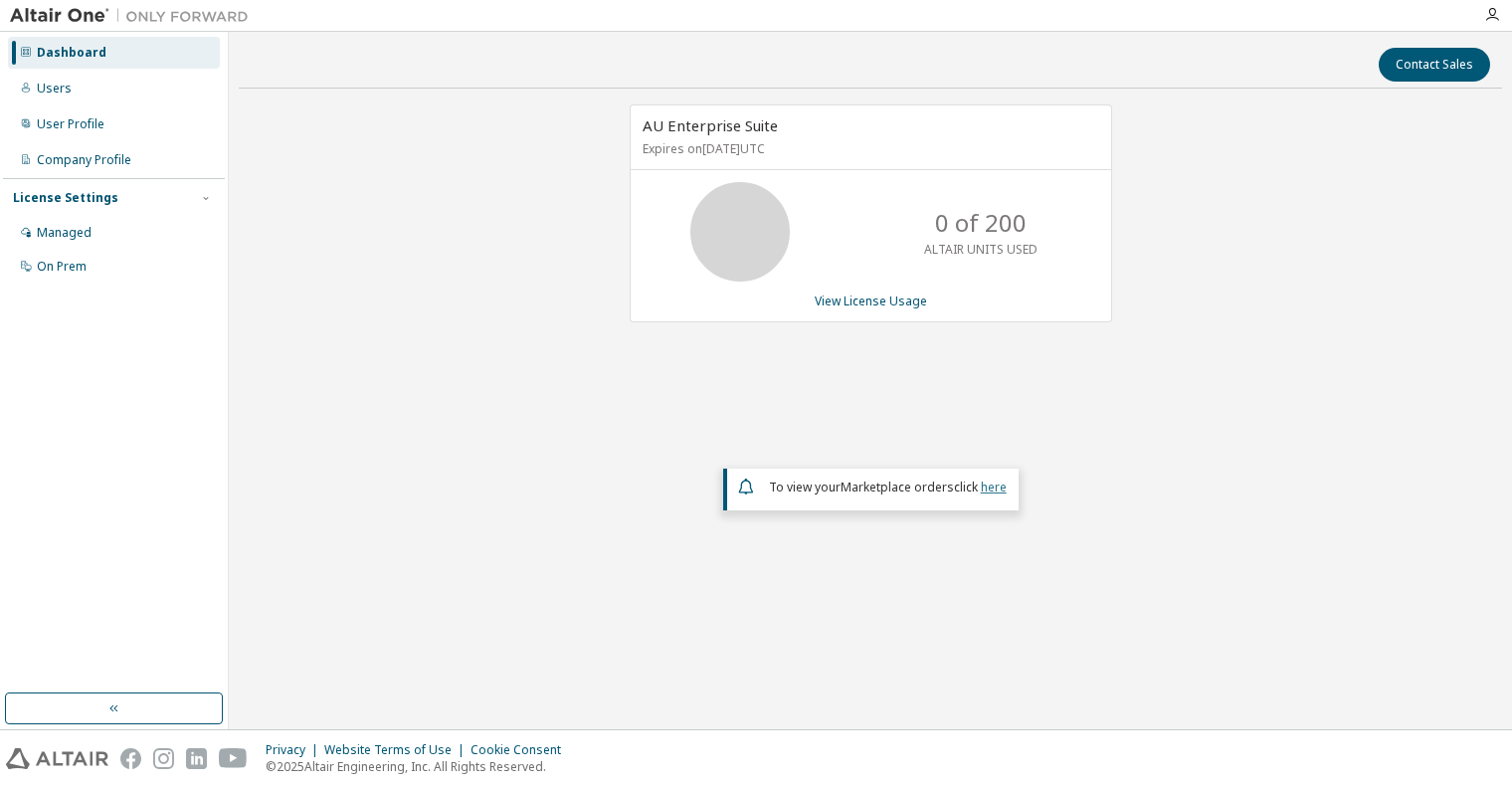 The height and width of the screenshot is (787, 1512). Describe the element at coordinates (1434, 65) in the screenshot. I see `button: Contact Sales` at that location.